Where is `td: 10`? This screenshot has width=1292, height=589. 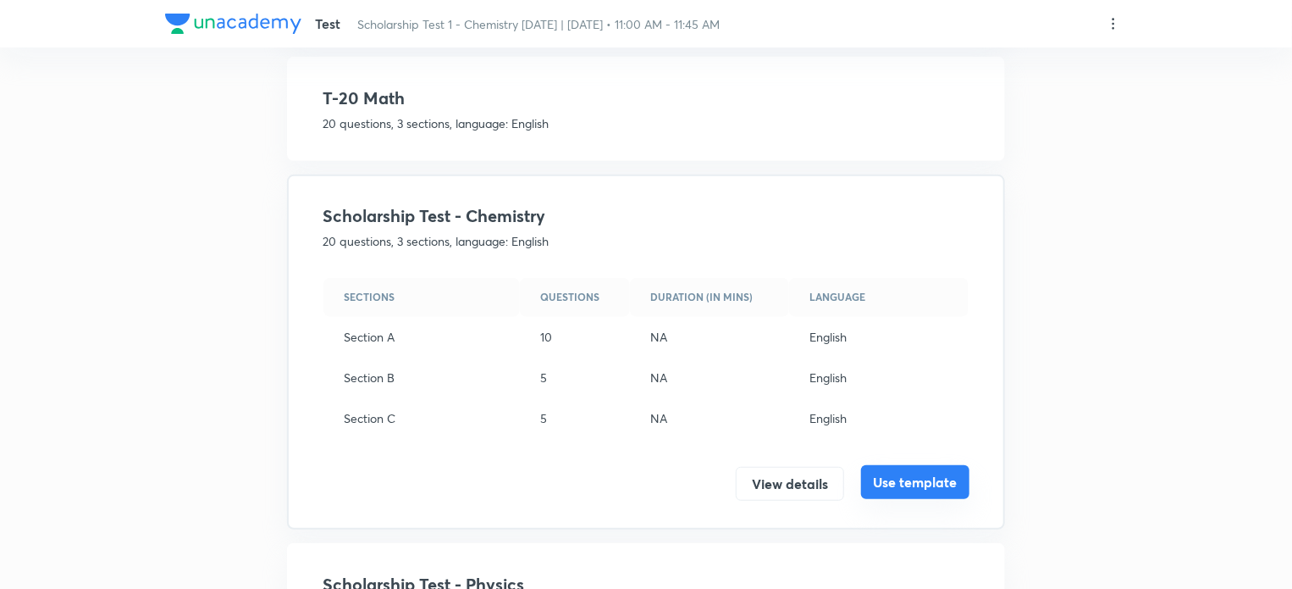 td: 10 is located at coordinates (575, 337).